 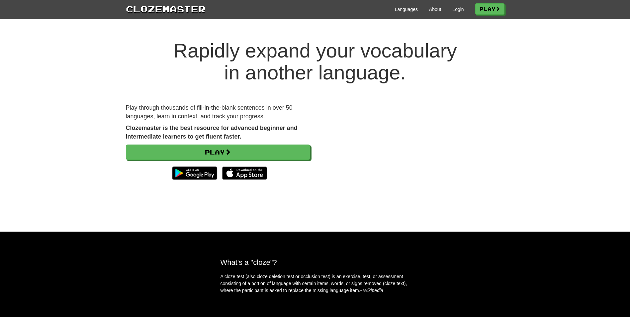 I want to click on h2: What's a "cloze"?, so click(x=315, y=262).